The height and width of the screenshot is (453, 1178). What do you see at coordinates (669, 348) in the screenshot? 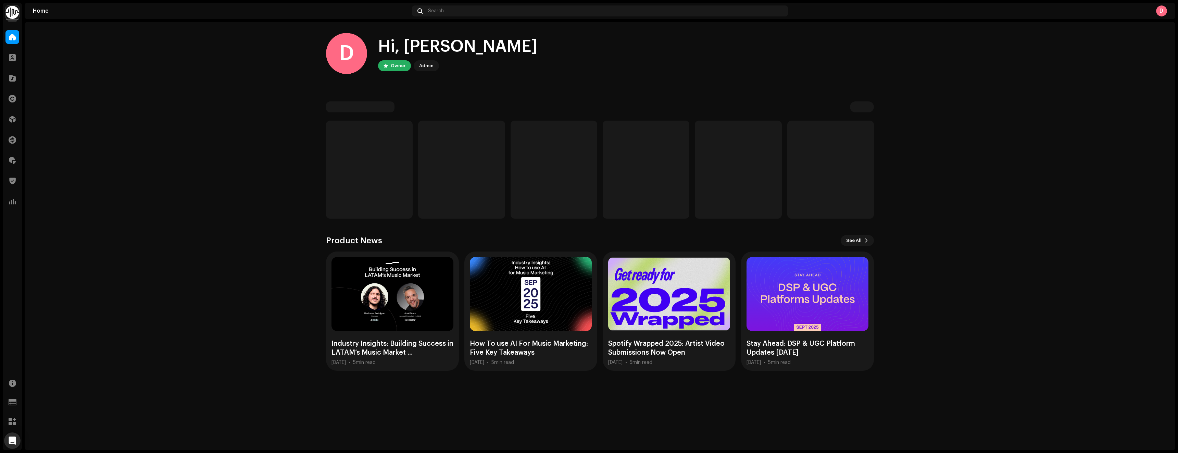
I see `div: Spotify Wrapped 2025: Artist Video Submissions Now Open` at bounding box center [669, 348].